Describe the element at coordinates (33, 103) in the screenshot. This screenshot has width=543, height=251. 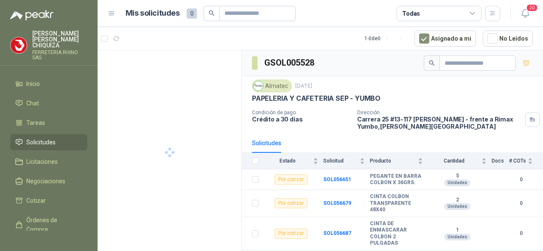
I see `span: Chat` at that location.